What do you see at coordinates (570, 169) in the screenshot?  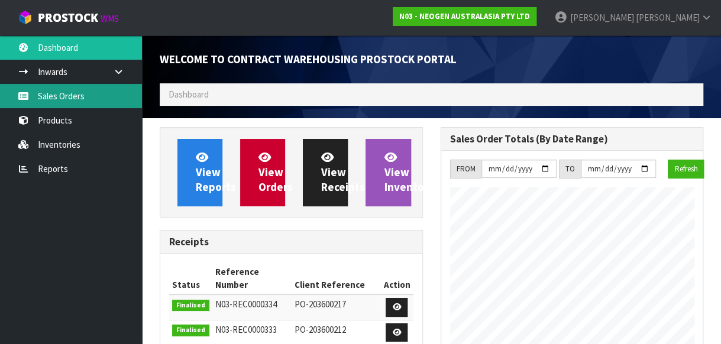 I see `div: TO` at bounding box center [570, 169].